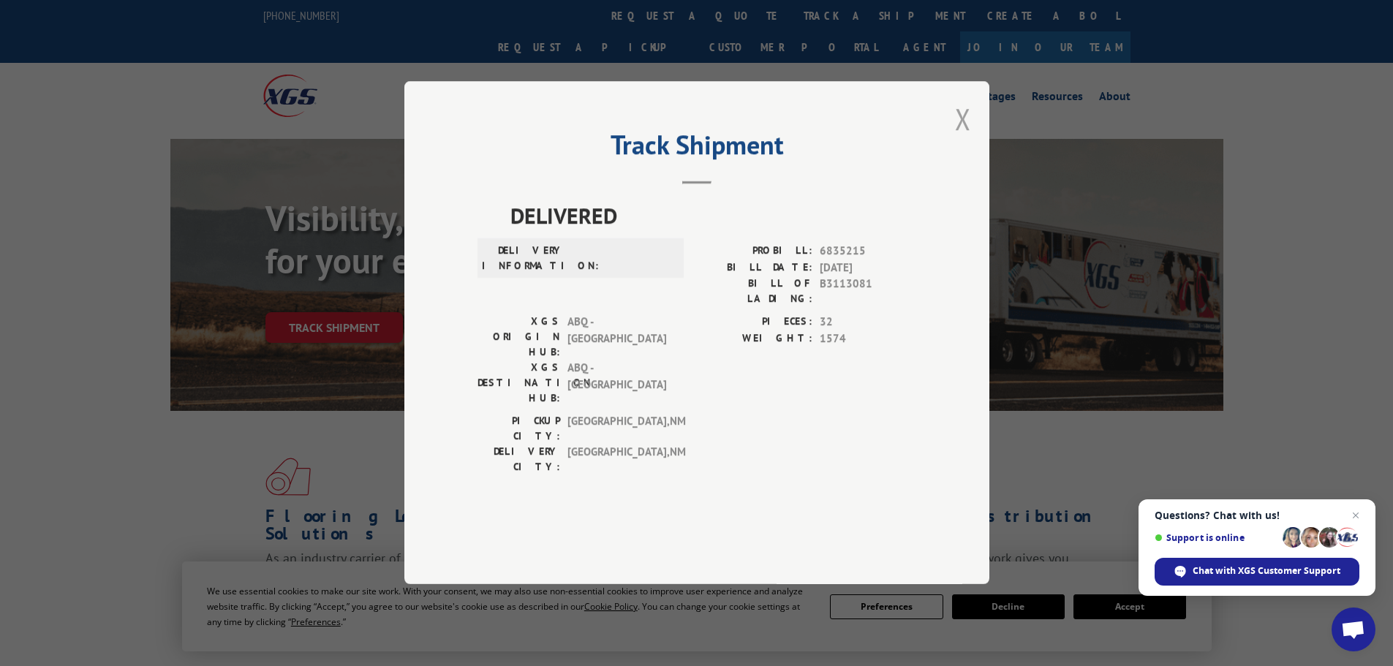  What do you see at coordinates (754, 251) in the screenshot?
I see `label: PROBILL:` at bounding box center [754, 251].